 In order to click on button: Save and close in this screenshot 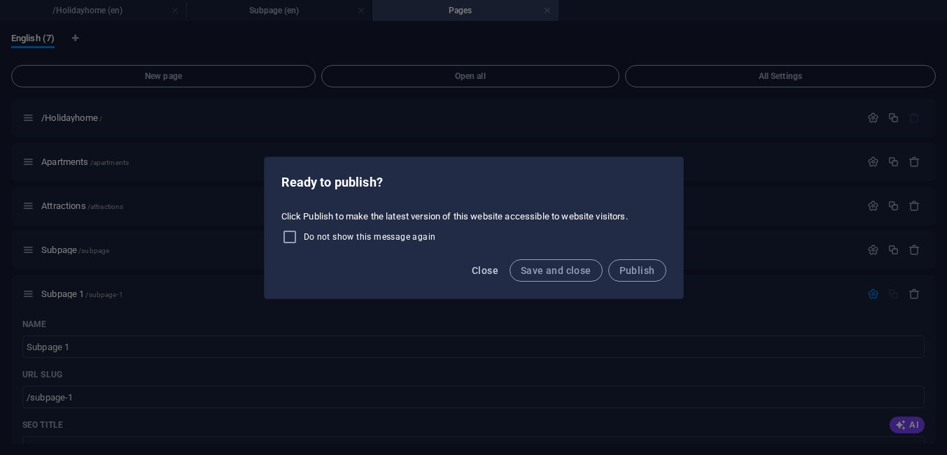, I will do `click(556, 271)`.